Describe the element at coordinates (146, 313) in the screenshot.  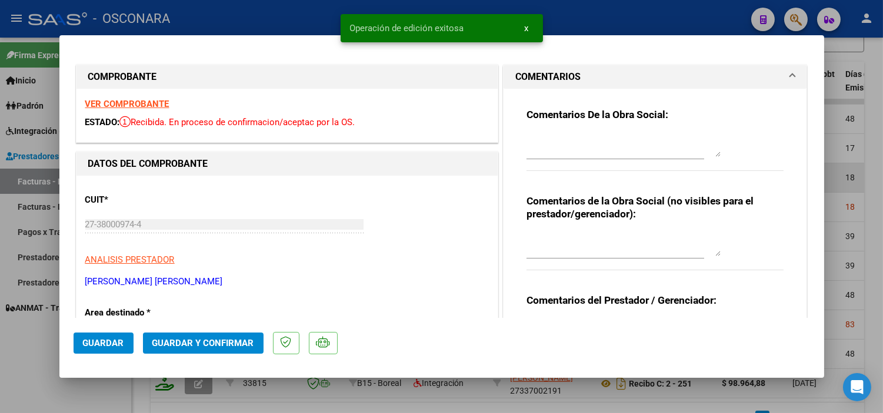
I see `p: Area destinado *` at that location.